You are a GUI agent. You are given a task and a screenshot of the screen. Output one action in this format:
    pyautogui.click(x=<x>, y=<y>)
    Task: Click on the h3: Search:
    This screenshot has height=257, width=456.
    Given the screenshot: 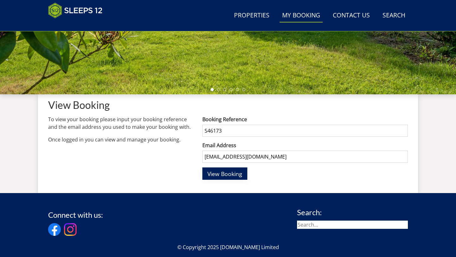 What is the action you would take?
    pyautogui.click(x=353, y=213)
    